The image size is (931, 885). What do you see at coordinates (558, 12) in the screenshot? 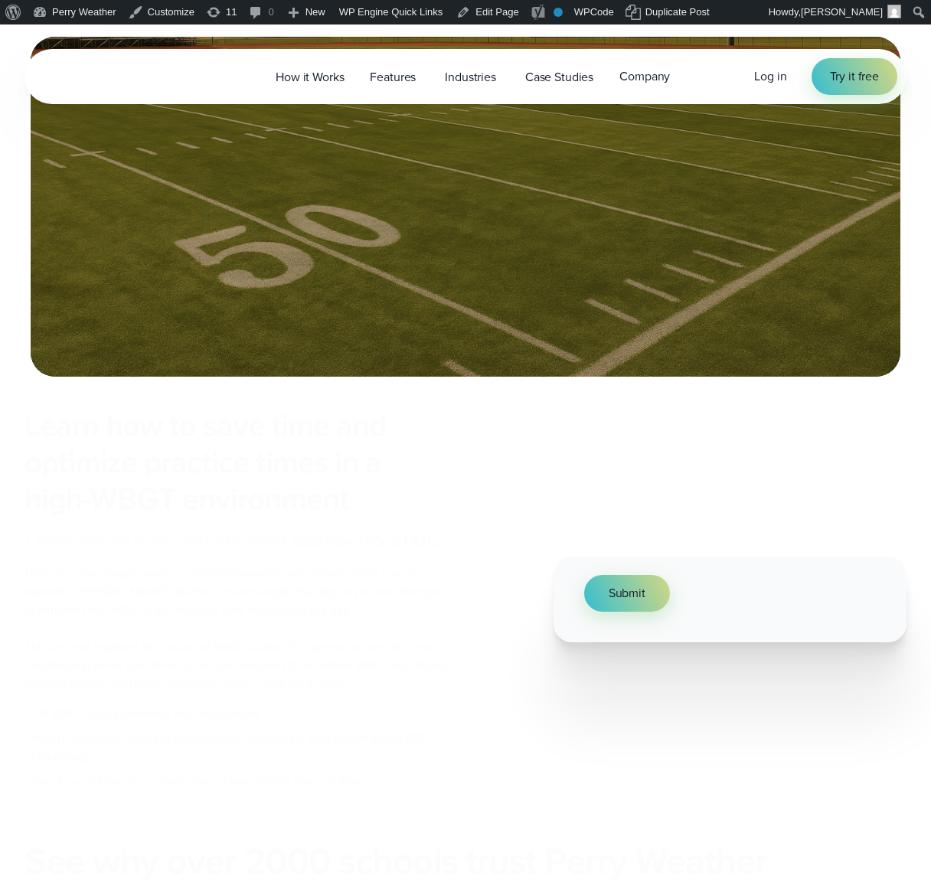
I see `div: No index` at bounding box center [558, 12].